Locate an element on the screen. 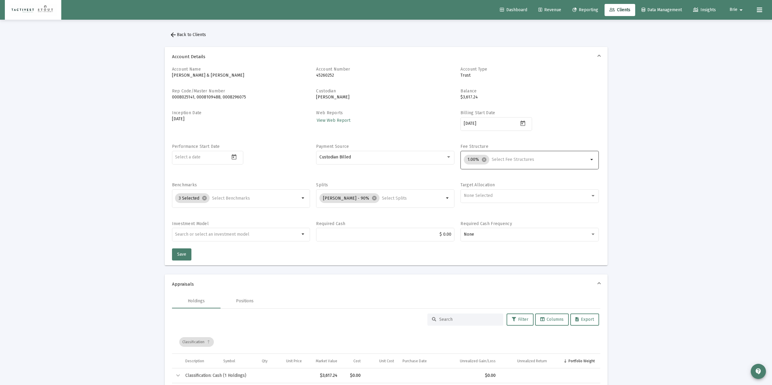  label: Required Cash is located at coordinates (331, 224).